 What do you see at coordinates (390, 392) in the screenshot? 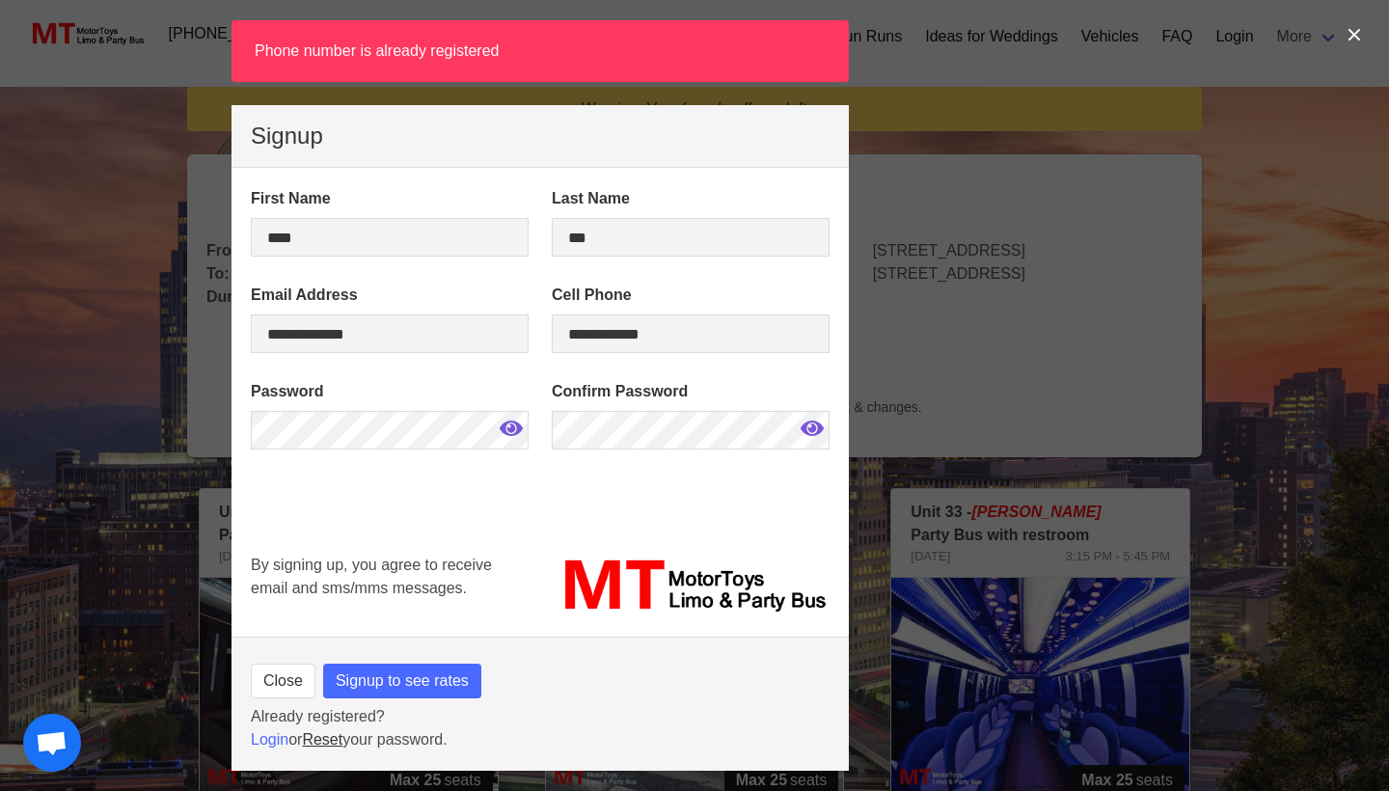
I see `label: Password` at bounding box center [390, 392].